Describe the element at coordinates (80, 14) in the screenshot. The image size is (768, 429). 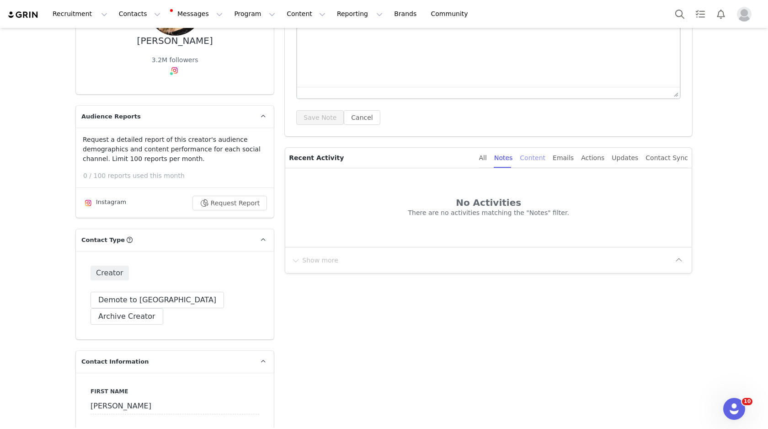
I see `button: Recruitment` at that location.